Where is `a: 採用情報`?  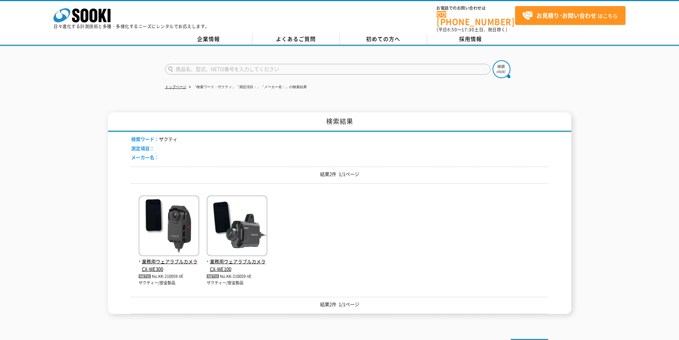
a: 採用情報 is located at coordinates (471, 39).